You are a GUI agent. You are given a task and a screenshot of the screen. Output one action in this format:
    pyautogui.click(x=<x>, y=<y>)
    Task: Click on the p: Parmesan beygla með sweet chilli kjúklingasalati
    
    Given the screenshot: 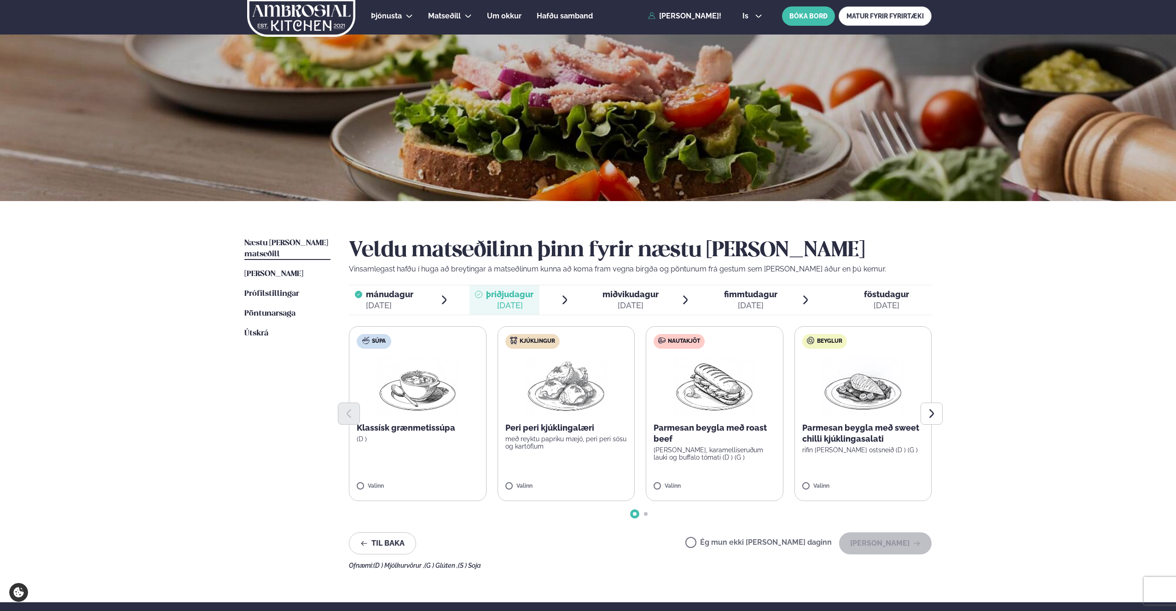 What is the action you would take?
    pyautogui.click(x=863, y=434)
    